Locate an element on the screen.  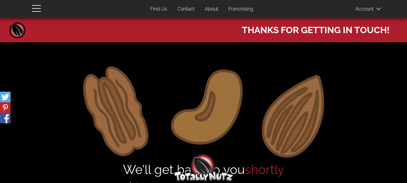
a: Contact is located at coordinates (186, 9).